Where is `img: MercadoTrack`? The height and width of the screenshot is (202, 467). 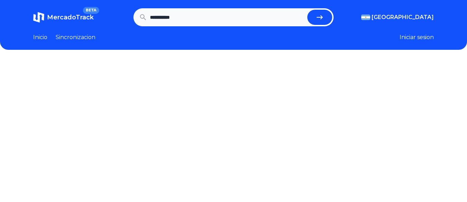 img: MercadoTrack is located at coordinates (39, 17).